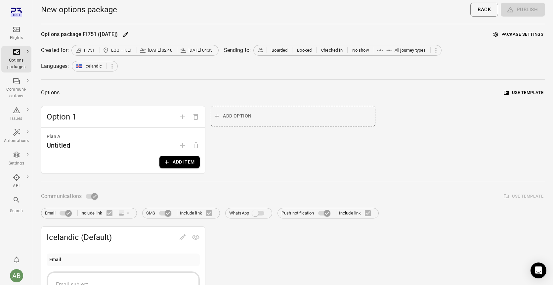 The width and height of the screenshot is (553, 285). Describe the element at coordinates (16, 33) in the screenshot. I see `a: Flights` at that location.